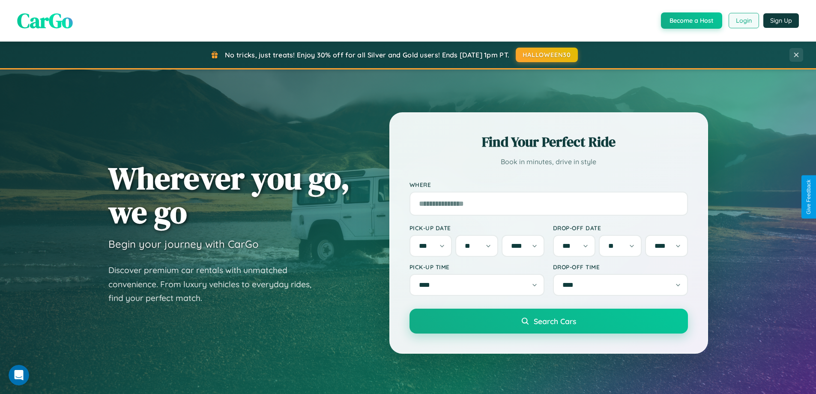  Describe the element at coordinates (809, 197) in the screenshot. I see `div: Give Feedback` at that location.